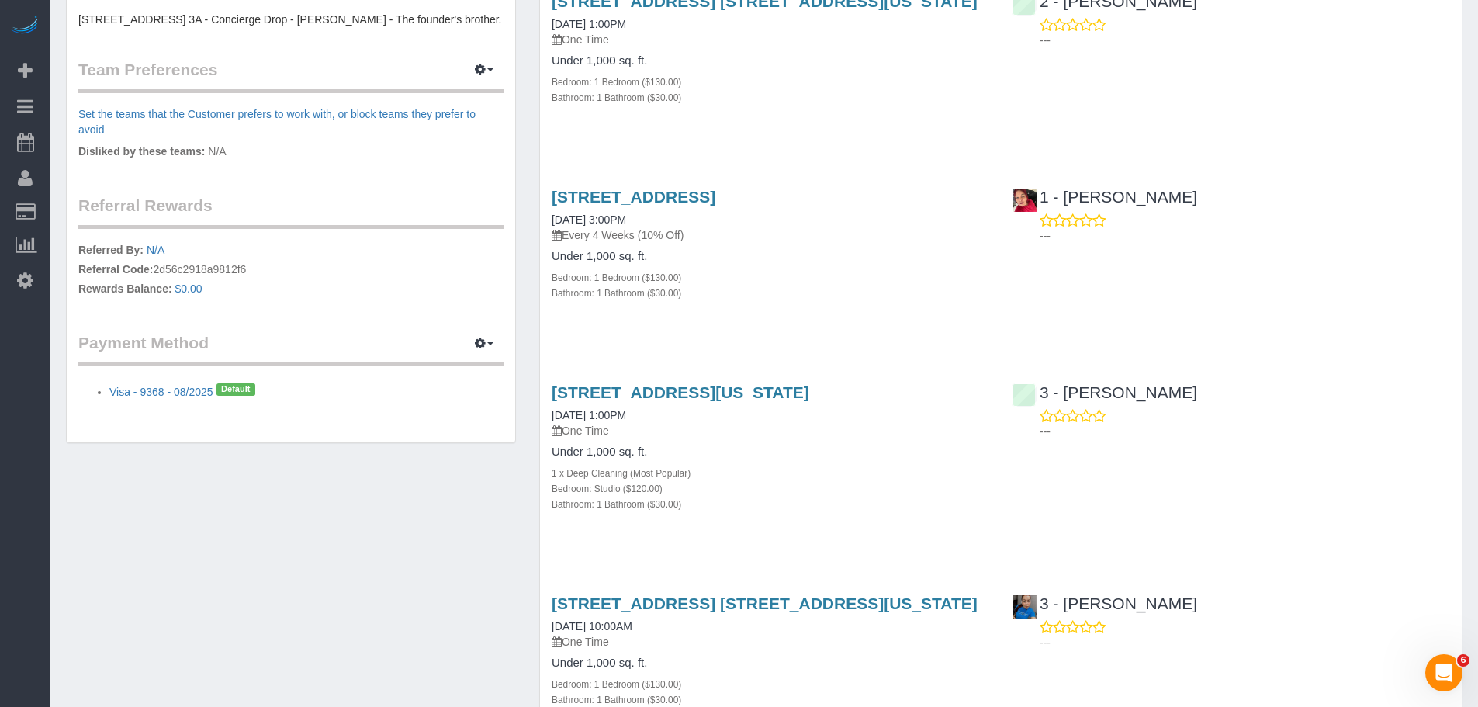  I want to click on img: Automaid Logo, so click(25, 26).